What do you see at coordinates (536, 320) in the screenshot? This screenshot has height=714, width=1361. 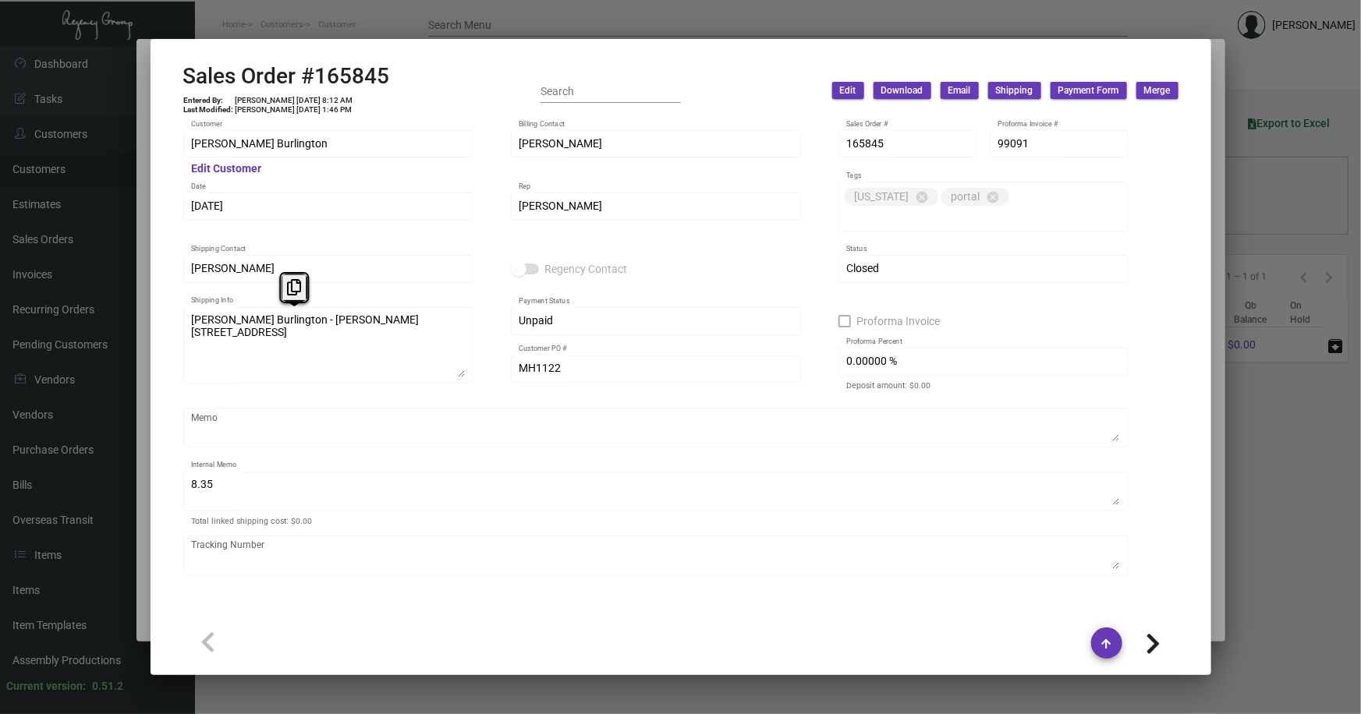 I see `span: Unpaid` at bounding box center [536, 320].